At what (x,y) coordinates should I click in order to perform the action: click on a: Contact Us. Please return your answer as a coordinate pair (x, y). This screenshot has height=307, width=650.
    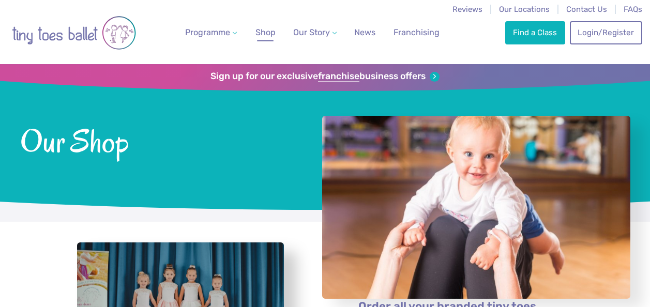
    Looking at the image, I should click on (586, 9).